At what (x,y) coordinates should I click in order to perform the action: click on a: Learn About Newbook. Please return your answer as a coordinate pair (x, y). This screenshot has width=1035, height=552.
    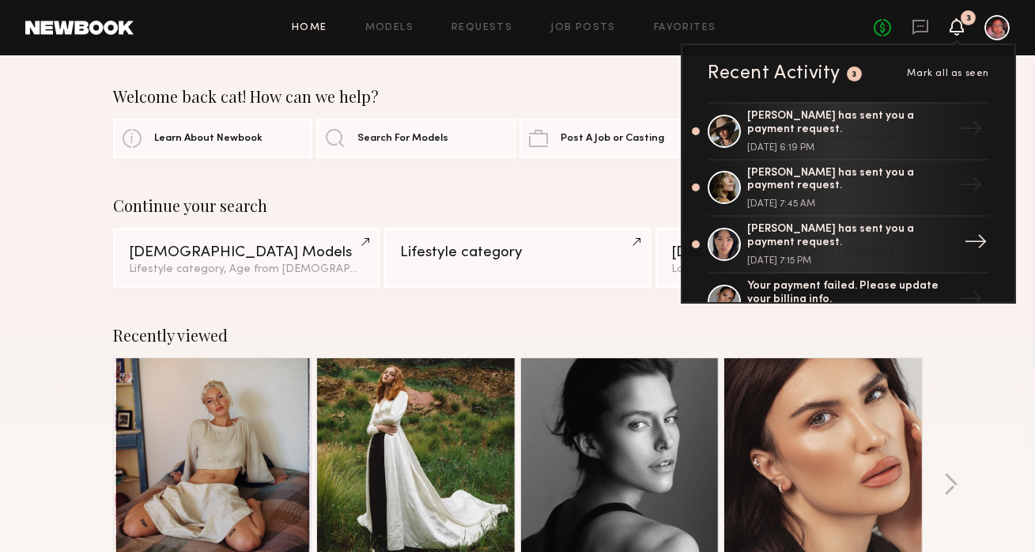
    Looking at the image, I should click on (213, 138).